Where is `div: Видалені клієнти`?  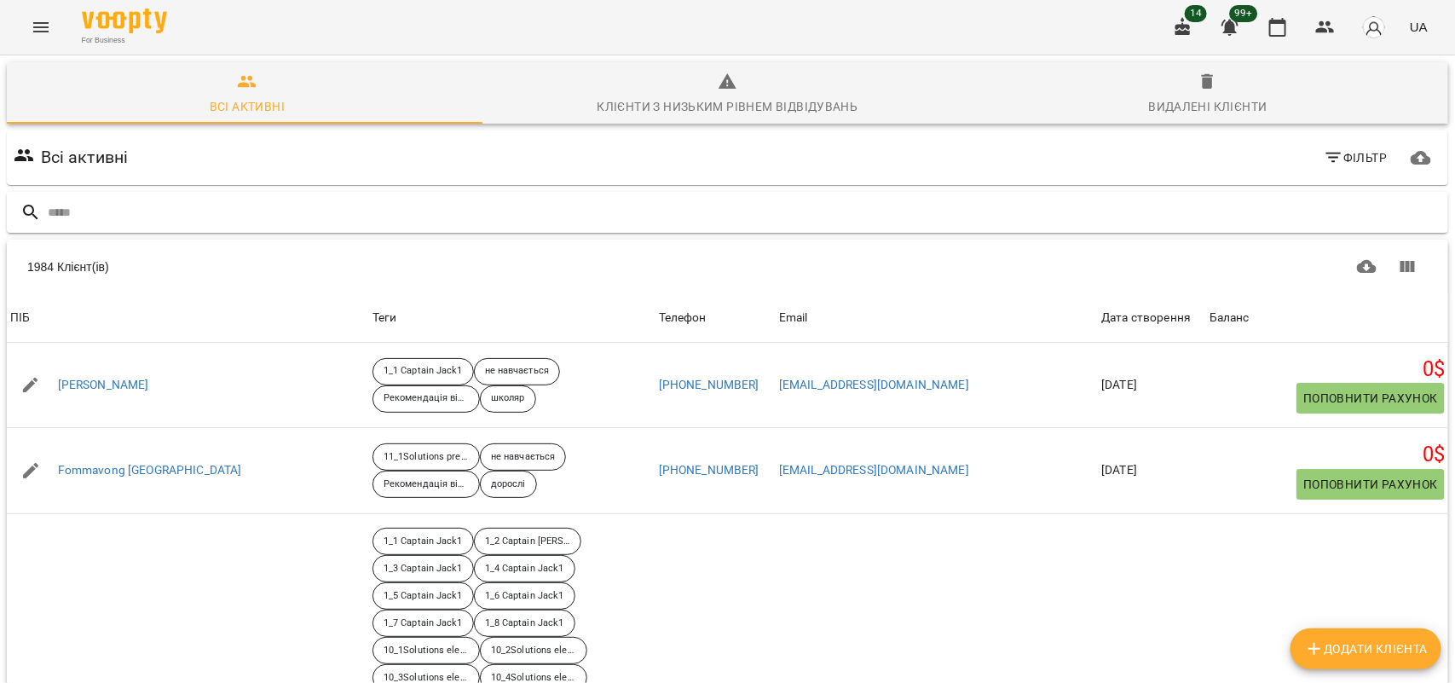 div: Видалені клієнти is located at coordinates (1208, 107).